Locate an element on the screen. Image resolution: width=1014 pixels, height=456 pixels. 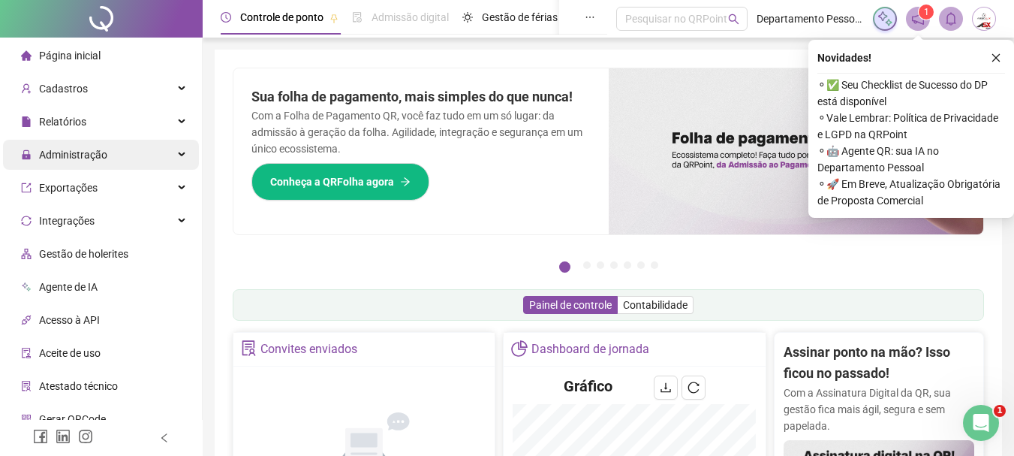
button: 7 is located at coordinates (655, 265).